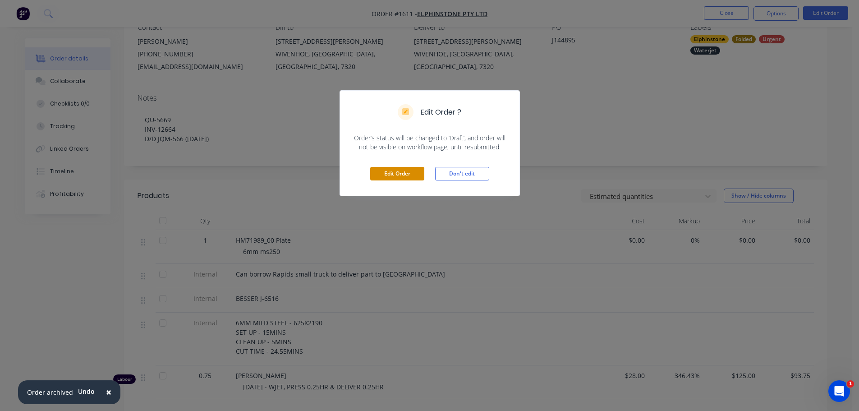  What do you see at coordinates (86, 392) in the screenshot?
I see `button: Undo` at bounding box center [86, 392].